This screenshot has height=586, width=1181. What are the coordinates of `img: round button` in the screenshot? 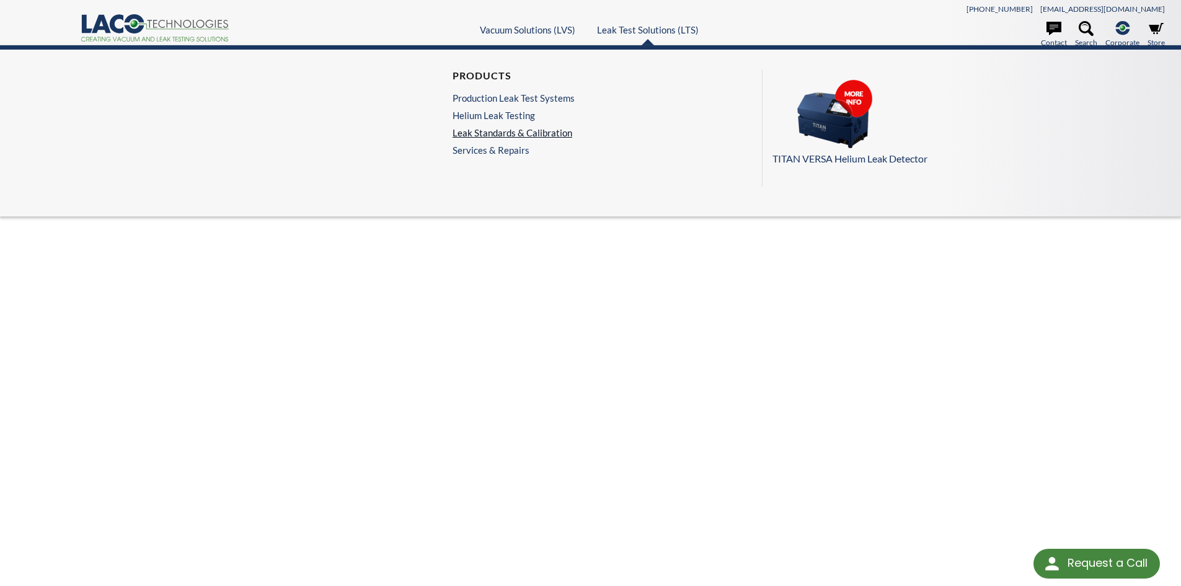 It's located at (1052, 564).